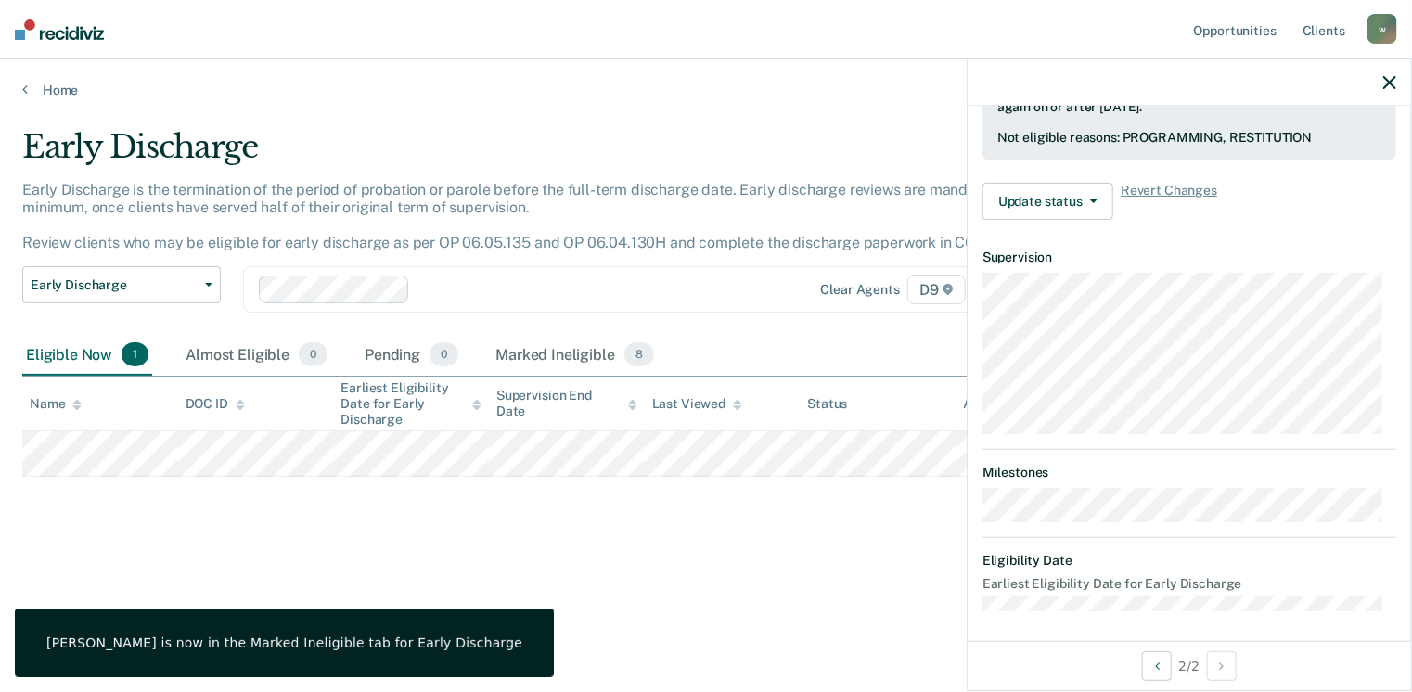 The image size is (1412, 692). What do you see at coordinates (56, 404) in the screenshot?
I see `div: Name` at bounding box center [56, 404].